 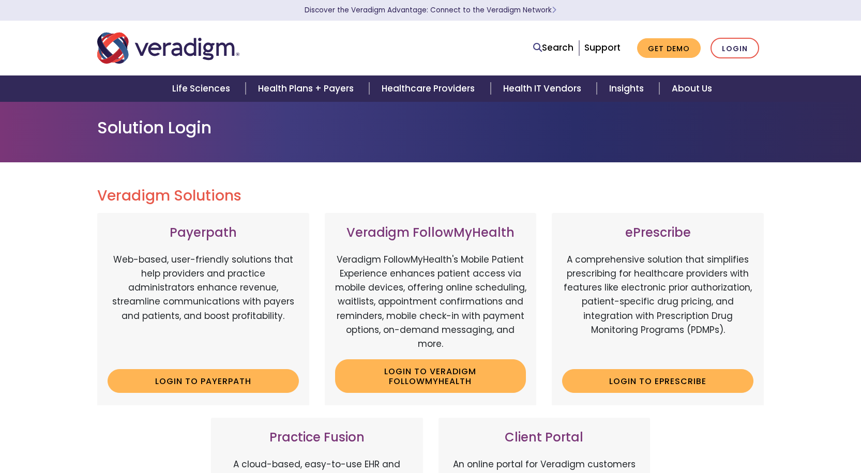 I want to click on h3: Veradigm FollowMyHealth, so click(x=431, y=233).